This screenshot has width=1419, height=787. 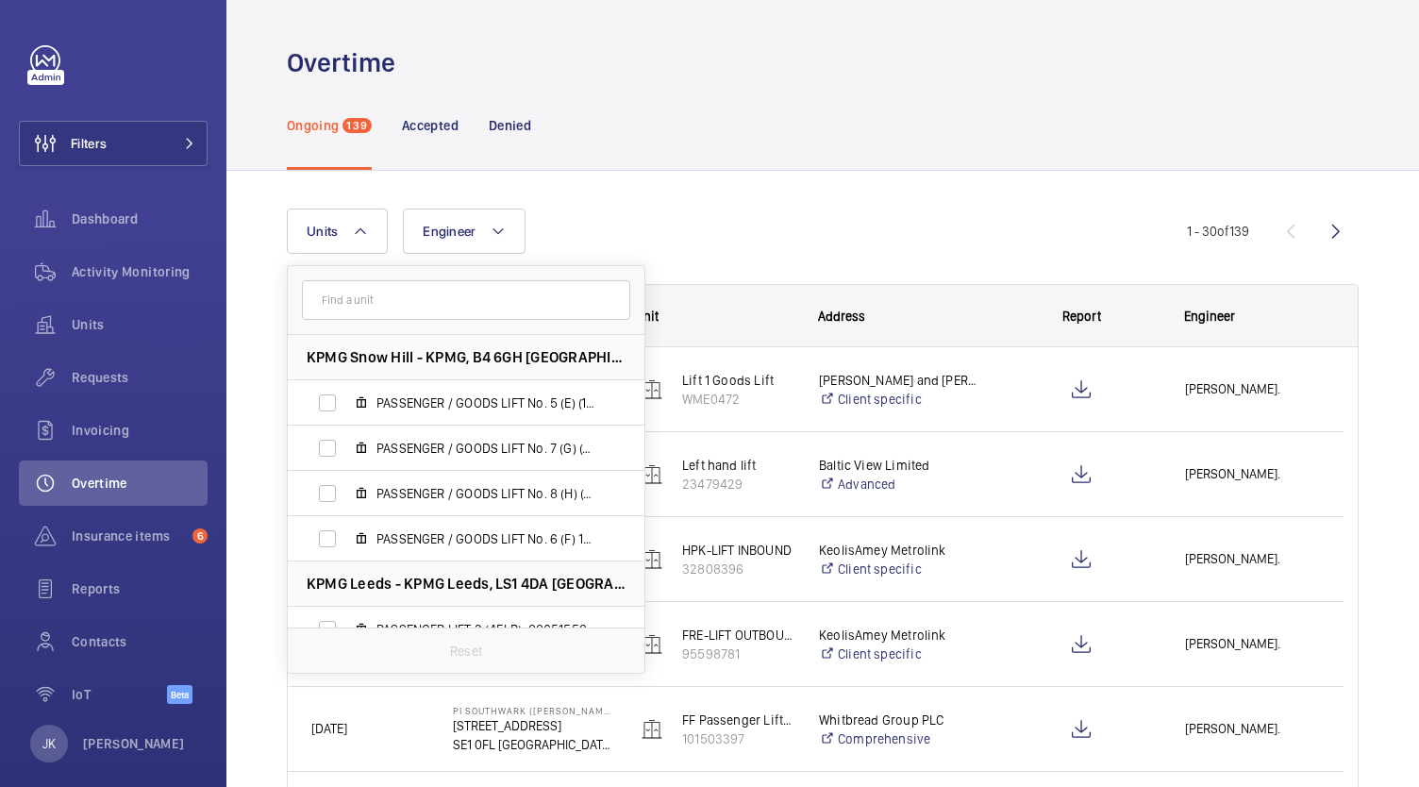 What do you see at coordinates (510, 126) in the screenshot?
I see `p: Denied` at bounding box center [510, 126].